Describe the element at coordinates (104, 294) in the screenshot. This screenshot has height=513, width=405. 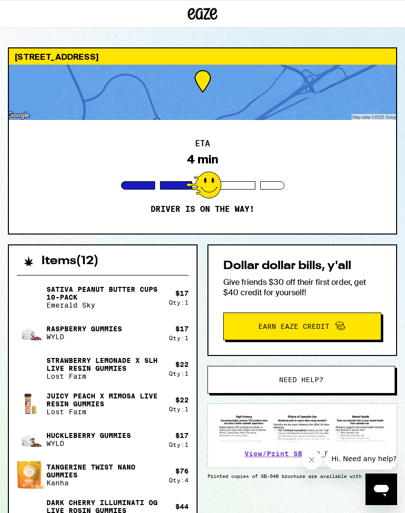
I see `p: Sativa Peanut Butter Cups 10-Pack` at that location.